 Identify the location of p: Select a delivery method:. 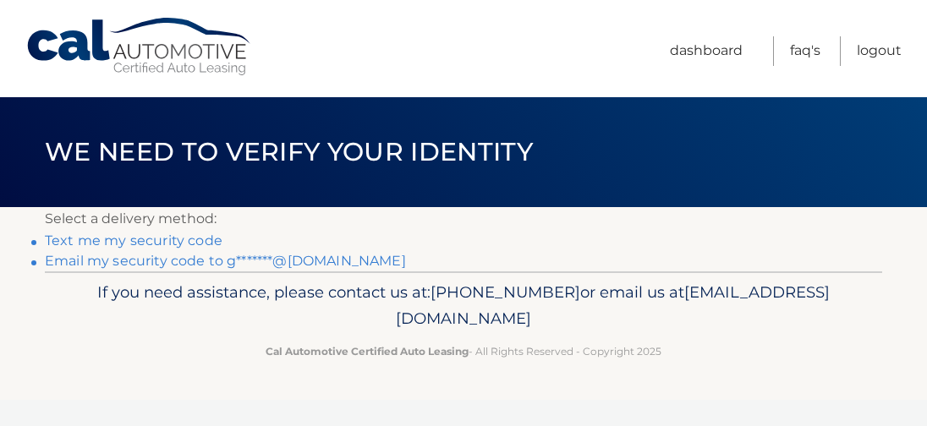
(464, 219).